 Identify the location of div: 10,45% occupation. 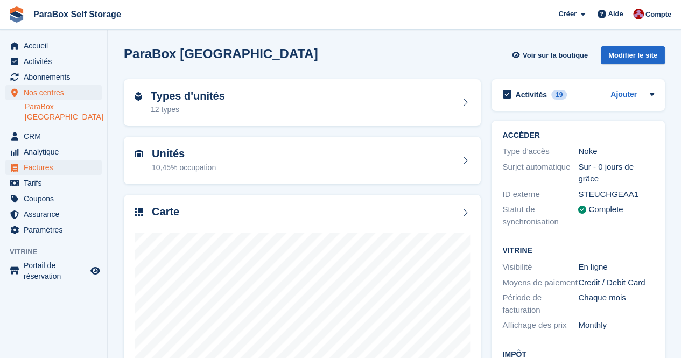
(184, 168).